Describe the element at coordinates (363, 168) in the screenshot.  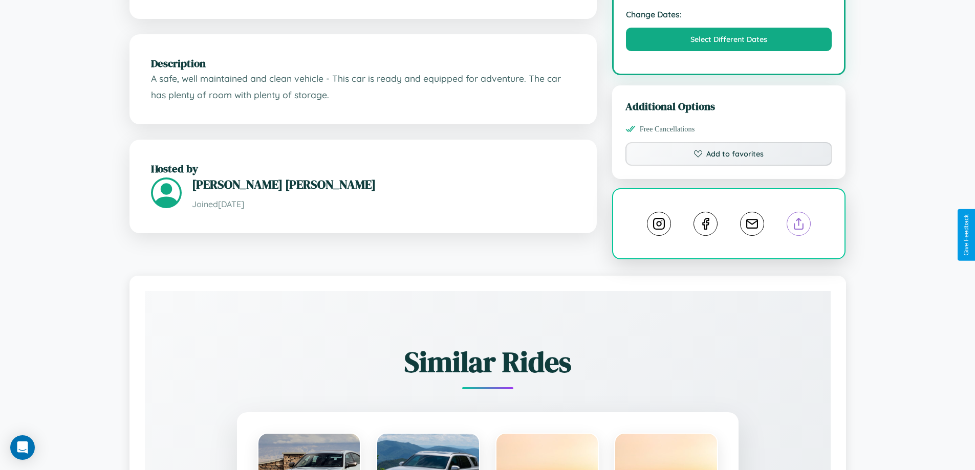
I see `h2: Hosted by` at that location.